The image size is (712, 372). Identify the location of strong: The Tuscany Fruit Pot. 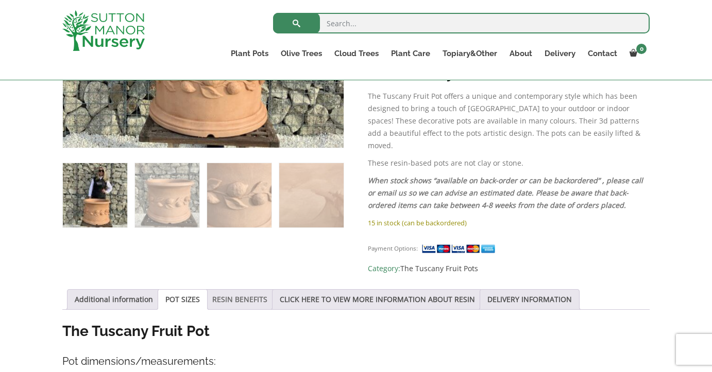
(136, 331).